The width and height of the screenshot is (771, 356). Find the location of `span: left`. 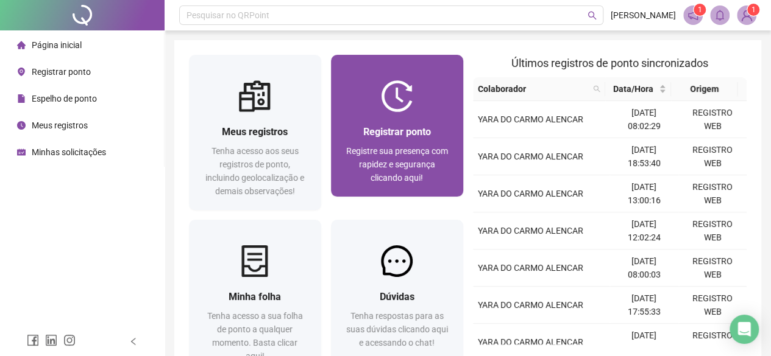

span: left is located at coordinates (133, 342).